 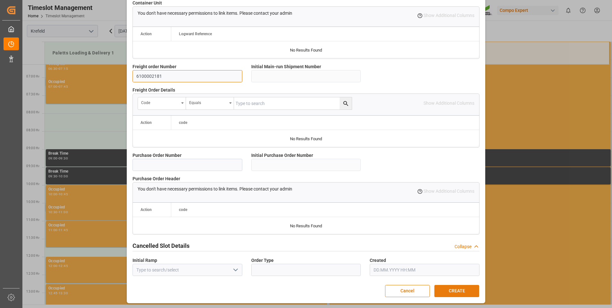 What do you see at coordinates (154, 67) in the screenshot?
I see `span: Freight order Number` at bounding box center [154, 67].